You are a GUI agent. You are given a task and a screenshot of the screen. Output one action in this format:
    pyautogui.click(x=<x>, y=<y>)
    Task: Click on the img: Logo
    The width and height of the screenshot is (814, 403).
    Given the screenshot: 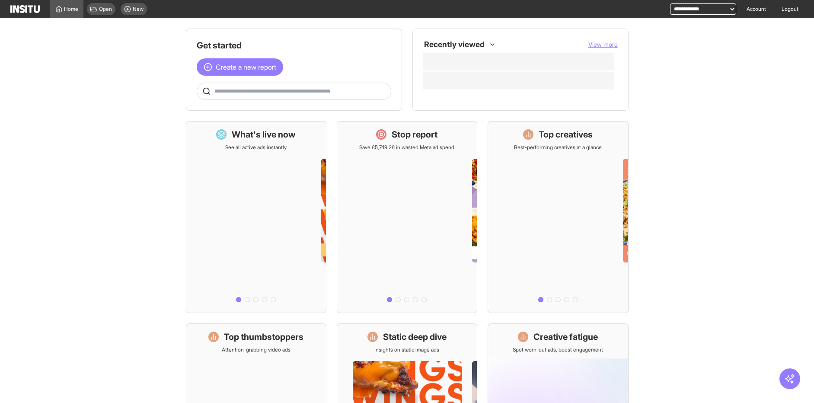 What is the action you would take?
    pyautogui.click(x=25, y=9)
    